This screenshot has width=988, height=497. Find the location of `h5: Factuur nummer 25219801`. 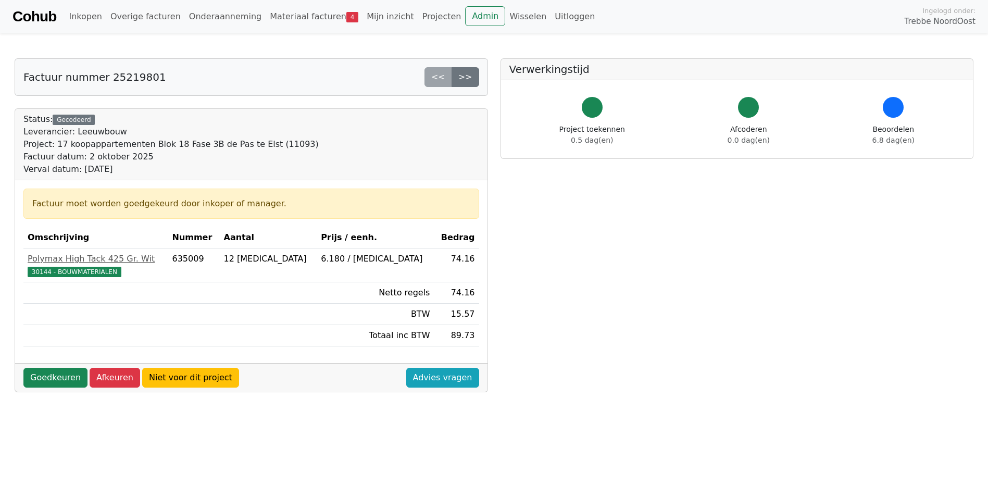

h5: Factuur nummer 25219801 is located at coordinates (95, 77).